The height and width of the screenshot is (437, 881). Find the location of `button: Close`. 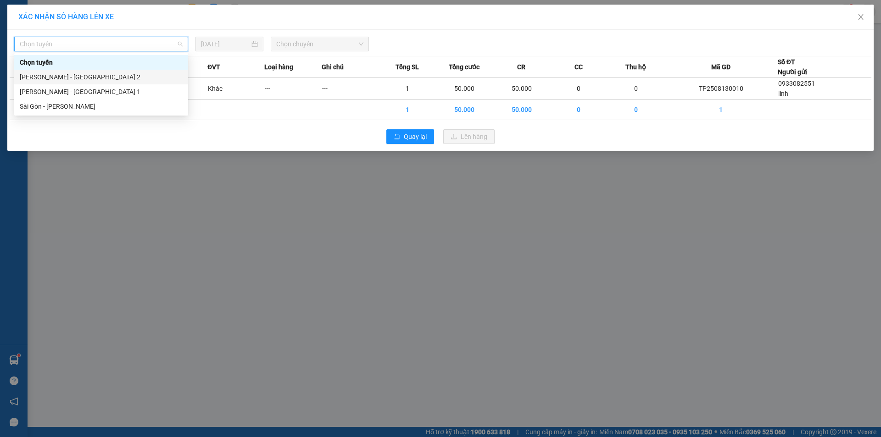

button: Close is located at coordinates (861, 17).